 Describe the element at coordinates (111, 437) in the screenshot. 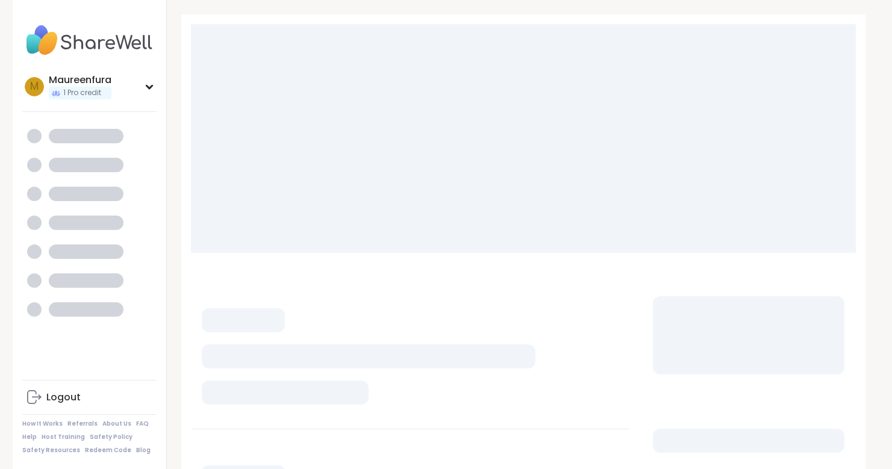

I see `a: Safety Policy` at that location.